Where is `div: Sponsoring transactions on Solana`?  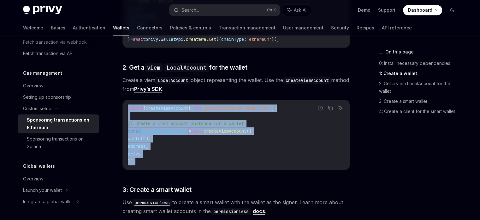
div: Sponsoring transactions on Solana is located at coordinates (61, 142).